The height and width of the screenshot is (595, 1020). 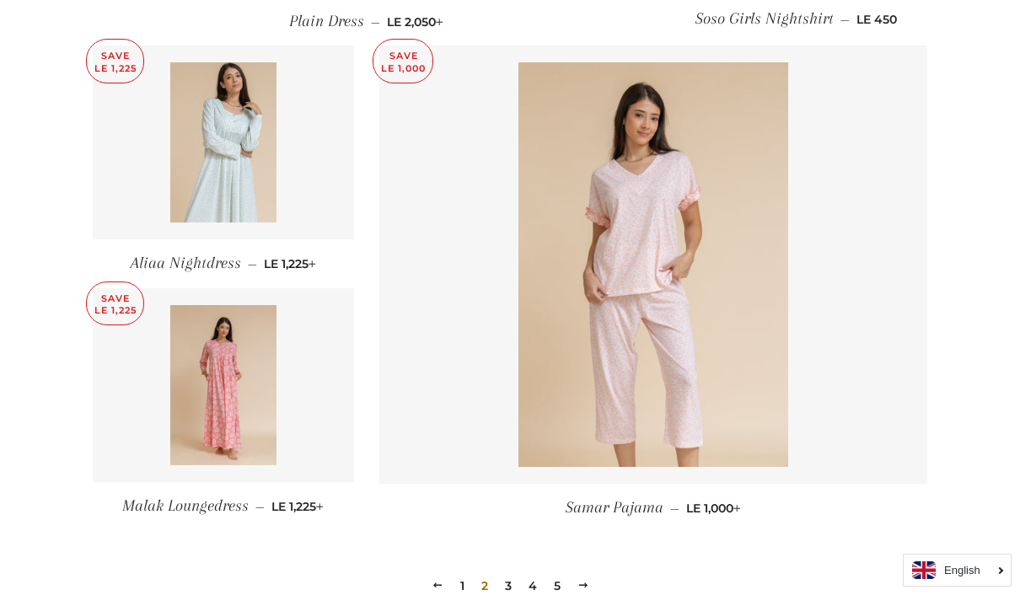 I want to click on span: LE 450, so click(x=876, y=19).